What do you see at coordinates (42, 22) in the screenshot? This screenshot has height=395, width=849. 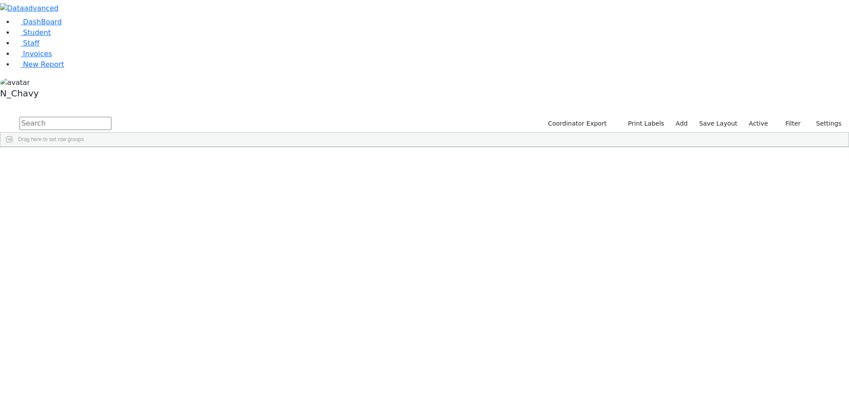 I see `span: DashBoard` at bounding box center [42, 22].